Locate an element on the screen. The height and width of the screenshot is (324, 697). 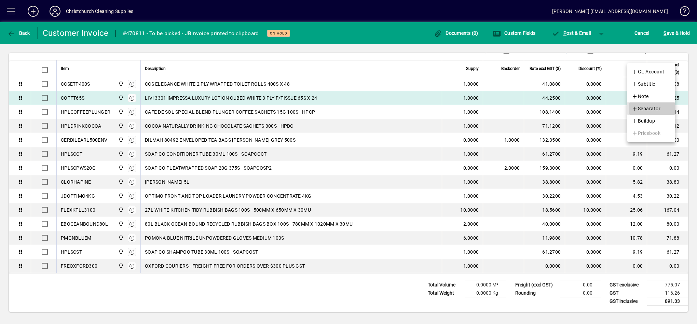
span: Note is located at coordinates (641, 96).